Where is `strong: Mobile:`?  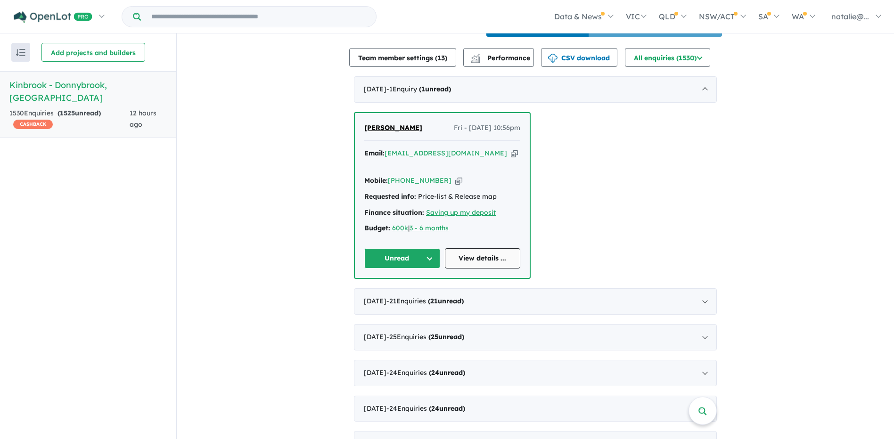
strong: Mobile: is located at coordinates (376, 180).